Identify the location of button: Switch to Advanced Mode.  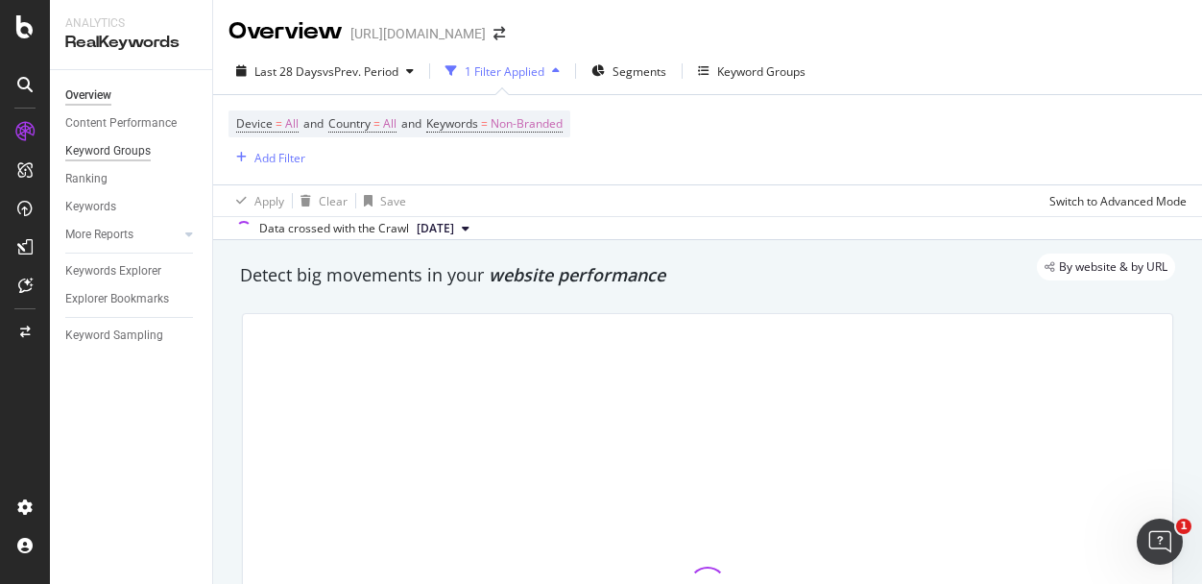
(1114, 201).